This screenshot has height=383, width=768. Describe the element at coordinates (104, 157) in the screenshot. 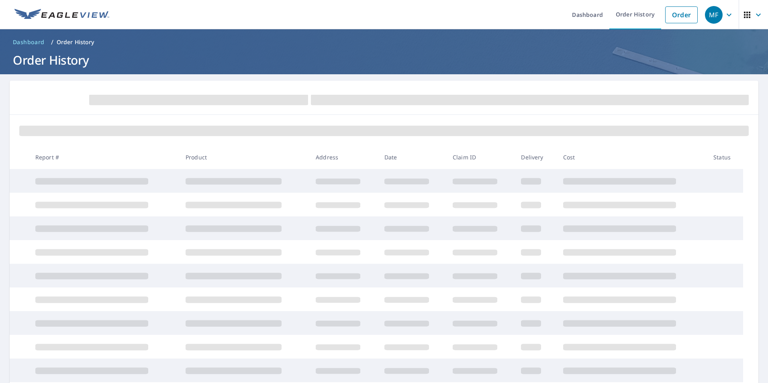

I see `th: Report #` at that location.